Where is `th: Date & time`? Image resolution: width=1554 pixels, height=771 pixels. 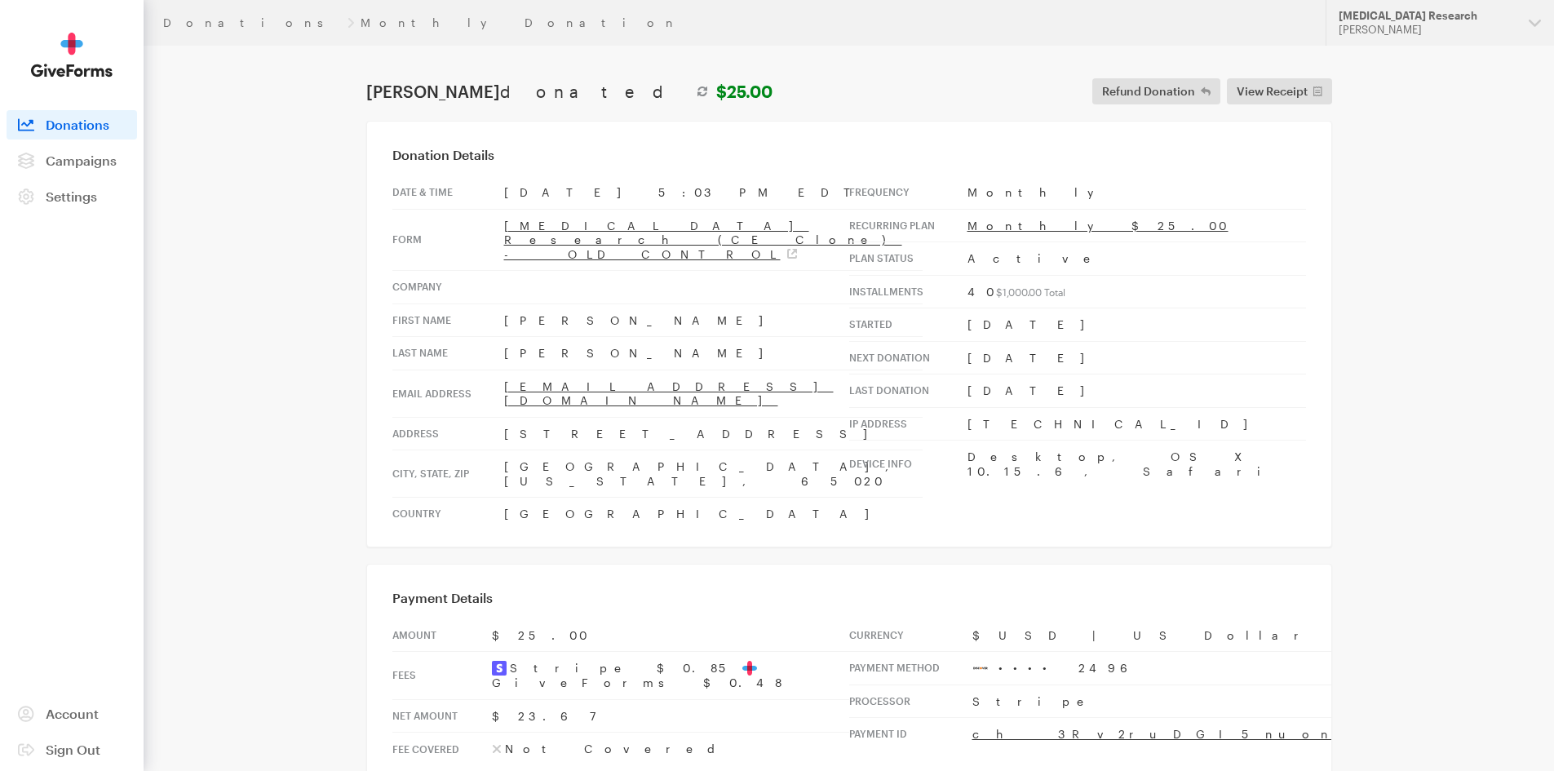 th: Date & time is located at coordinates (448, 193).